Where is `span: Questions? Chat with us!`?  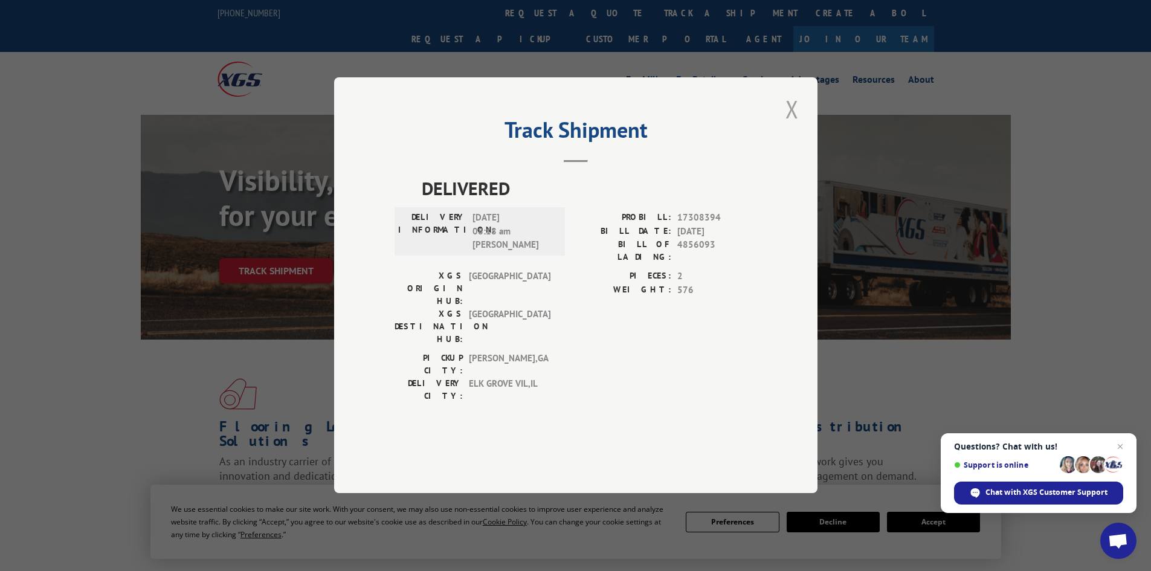
span: Questions? Chat with us! is located at coordinates (1038, 446).